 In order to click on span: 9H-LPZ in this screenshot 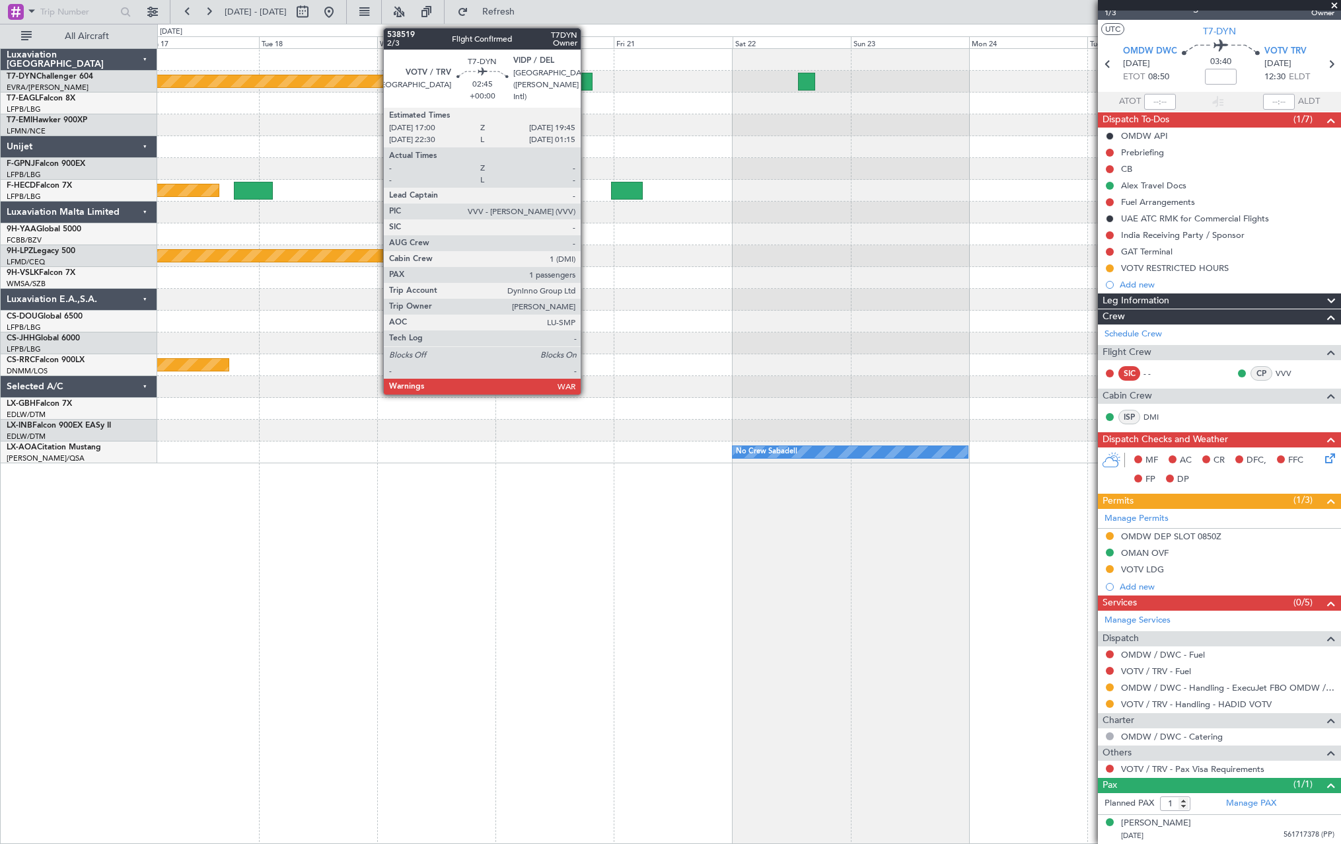, I will do `click(20, 251)`.